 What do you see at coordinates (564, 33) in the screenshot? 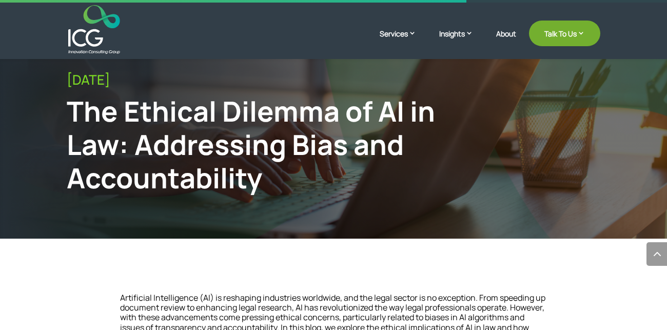
I see `a: Talk To Us` at bounding box center [564, 33].